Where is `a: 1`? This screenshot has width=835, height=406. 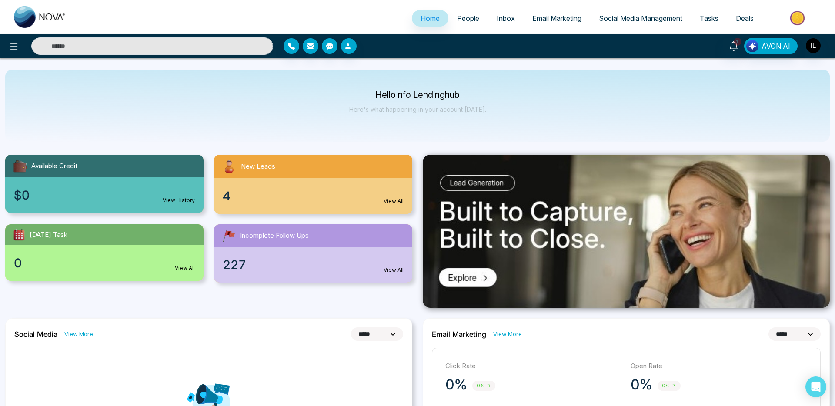
a: 1 is located at coordinates (734, 45).